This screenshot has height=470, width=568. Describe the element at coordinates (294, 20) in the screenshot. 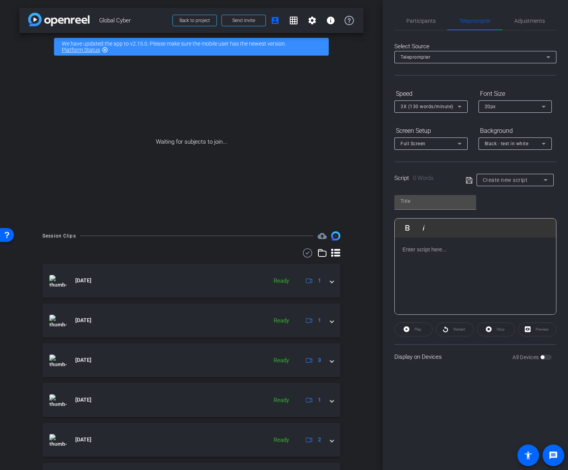

I see `mat-icon: grid_on` at that location.